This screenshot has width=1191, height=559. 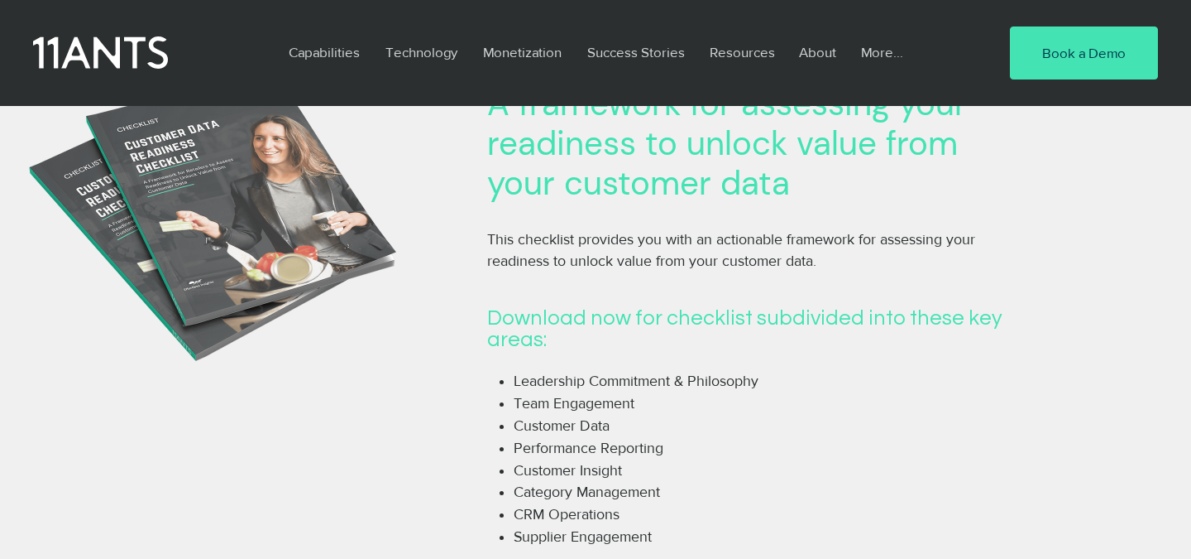 I want to click on a: Monetization, so click(x=523, y=52).